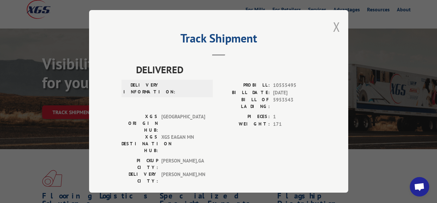 The height and width of the screenshot is (203, 437). Describe the element at coordinates (183, 144) in the screenshot. I see `span: XGS EAGAN MN` at that location.